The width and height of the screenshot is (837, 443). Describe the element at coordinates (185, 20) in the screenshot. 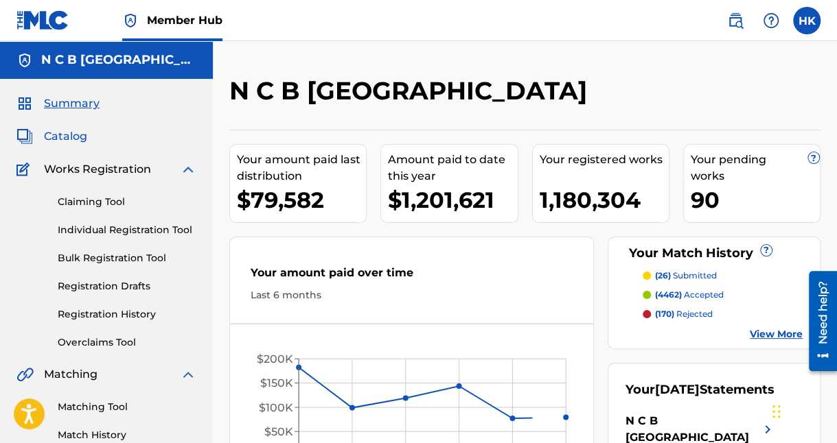

I see `span: Member Hub` at that location.